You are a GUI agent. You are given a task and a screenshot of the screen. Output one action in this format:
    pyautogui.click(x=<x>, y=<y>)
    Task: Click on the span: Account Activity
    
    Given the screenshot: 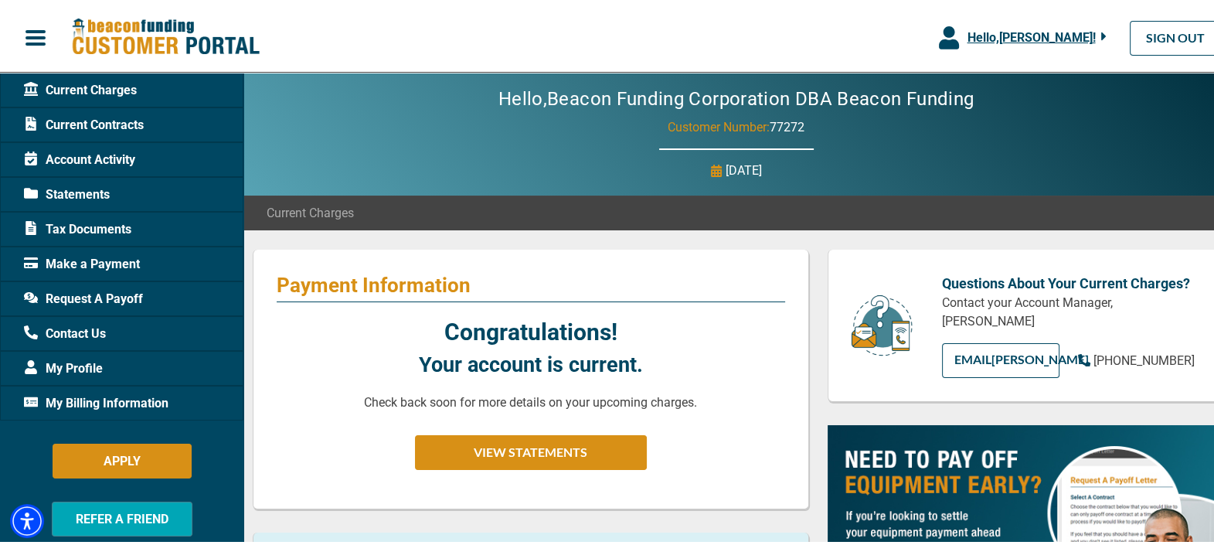 What is the action you would take?
    pyautogui.click(x=80, y=157)
    